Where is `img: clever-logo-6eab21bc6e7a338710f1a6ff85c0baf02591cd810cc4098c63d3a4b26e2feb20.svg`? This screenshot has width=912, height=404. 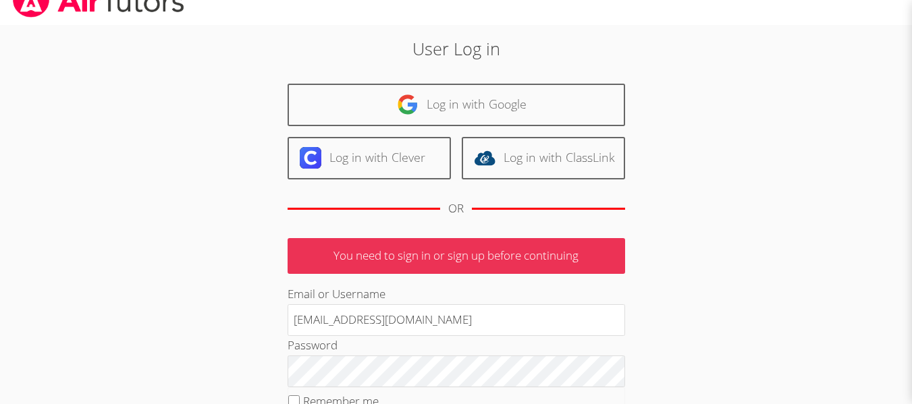 img: clever-logo-6eab21bc6e7a338710f1a6ff85c0baf02591cd810cc4098c63d3a4b26e2feb20.svg is located at coordinates (310, 158).